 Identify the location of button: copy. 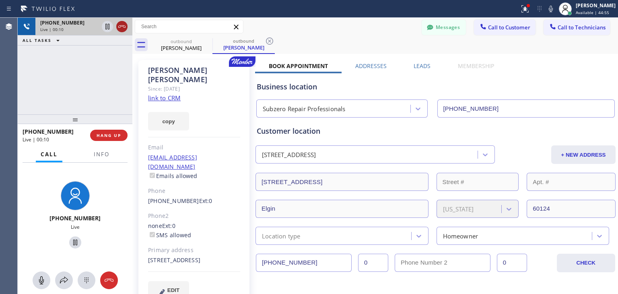
(169, 121).